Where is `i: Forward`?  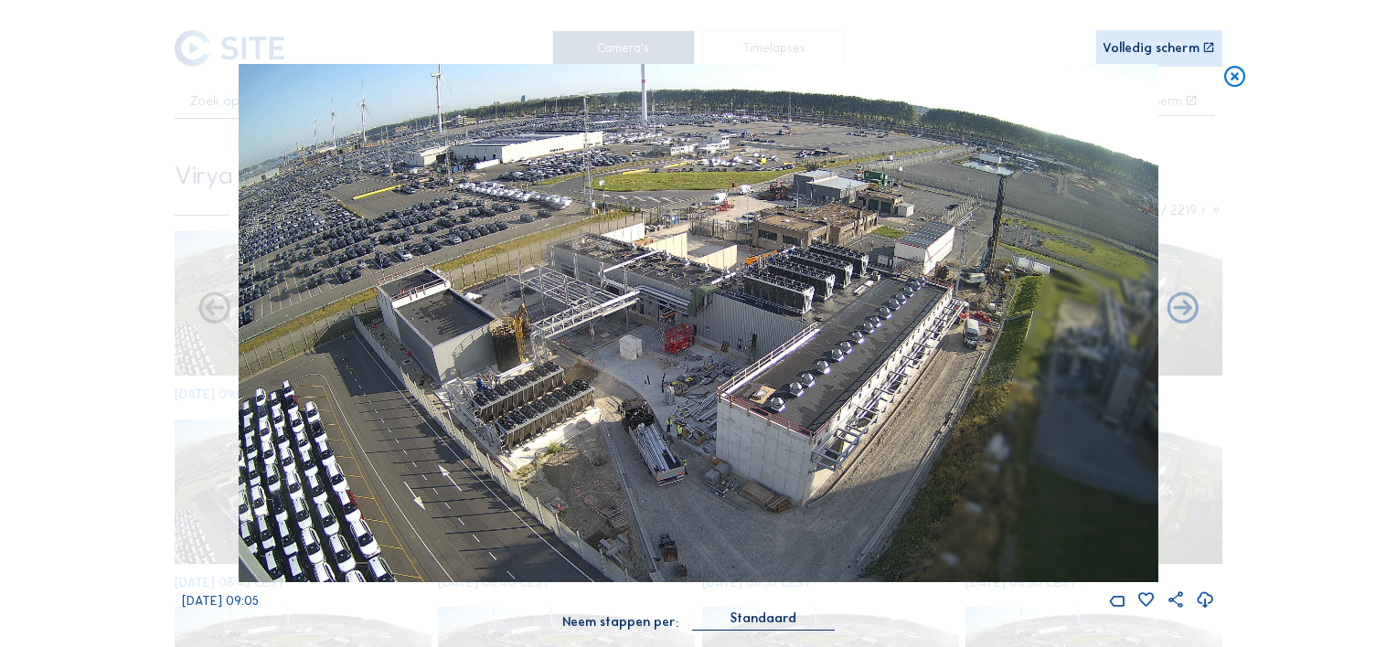 i: Forward is located at coordinates (214, 309).